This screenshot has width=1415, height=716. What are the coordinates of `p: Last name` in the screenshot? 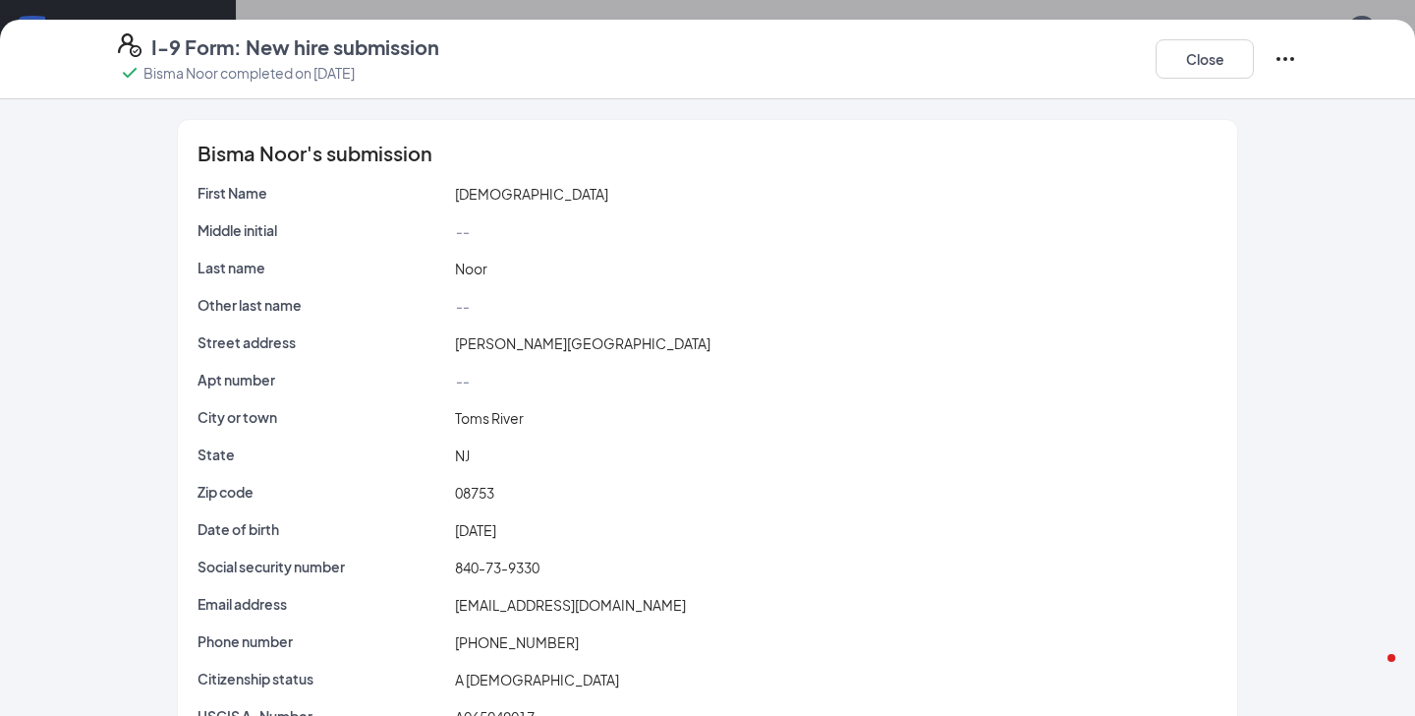 It's located at (322, 267).